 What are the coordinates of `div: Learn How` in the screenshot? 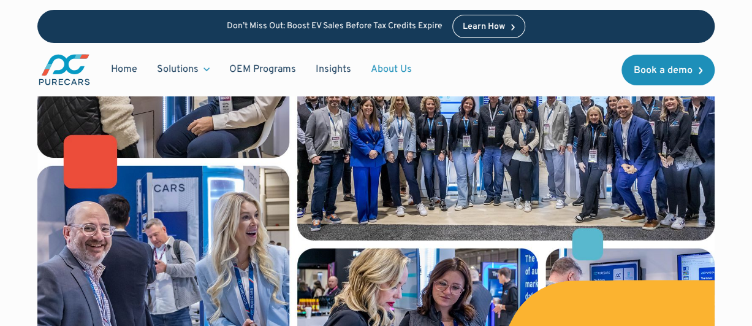 It's located at (484, 27).